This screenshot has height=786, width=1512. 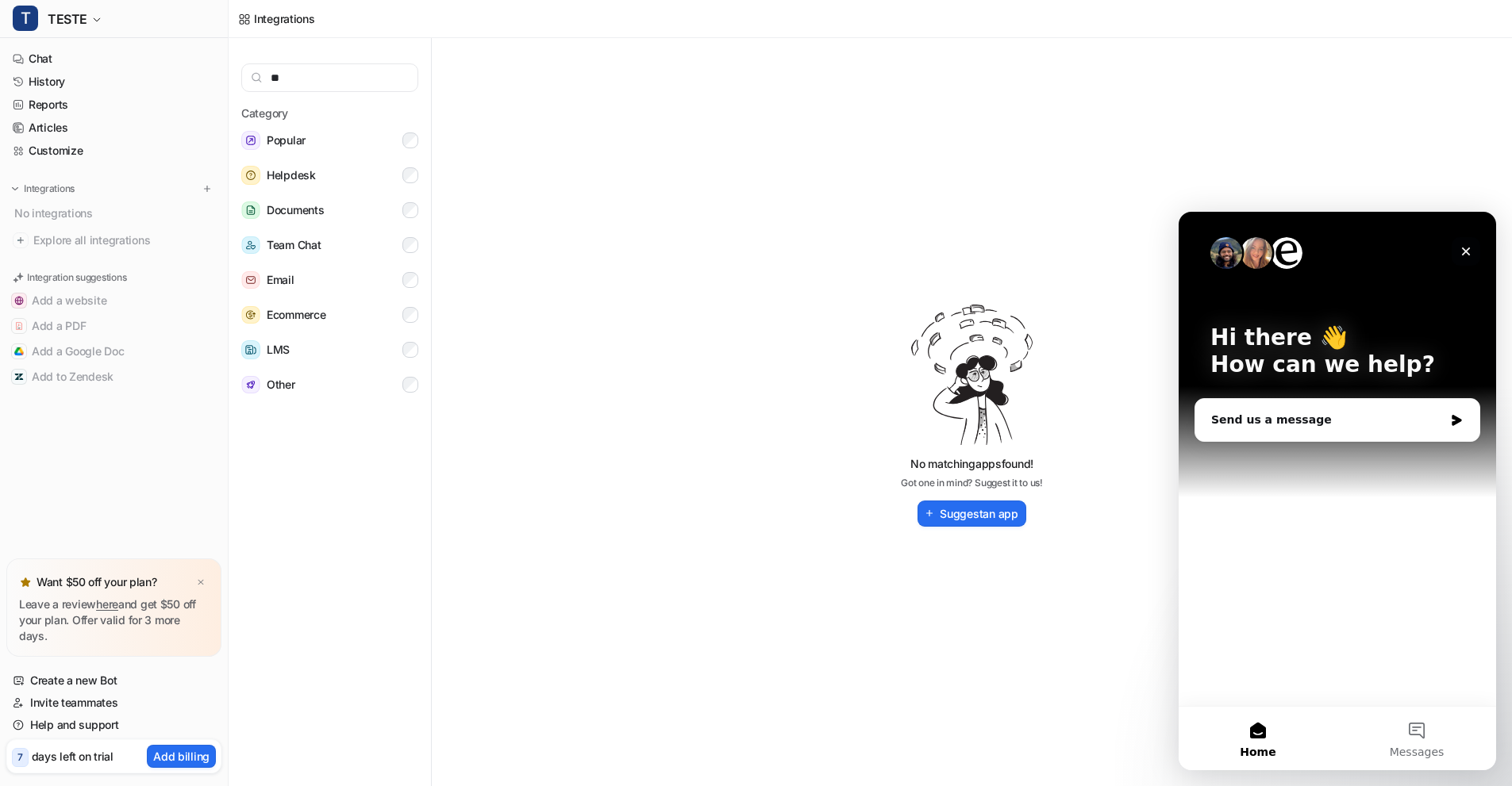 What do you see at coordinates (251, 140) in the screenshot?
I see `img: Popular` at bounding box center [251, 140].